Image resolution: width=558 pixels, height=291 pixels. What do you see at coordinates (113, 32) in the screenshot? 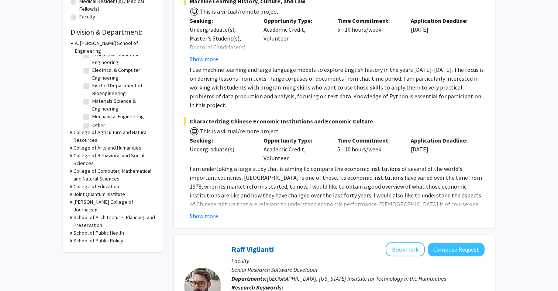
I see `h2: Division & Department:` at bounding box center [113, 32].